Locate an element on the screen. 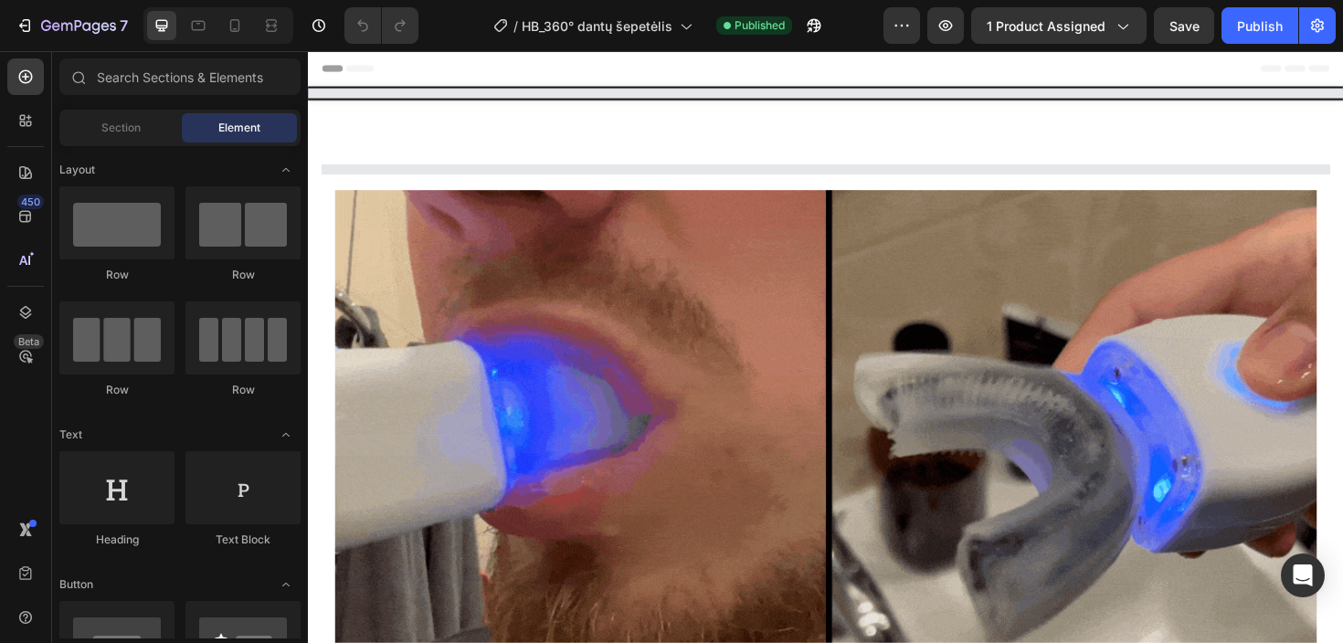  div: Undo/Redo is located at coordinates (381, 26).